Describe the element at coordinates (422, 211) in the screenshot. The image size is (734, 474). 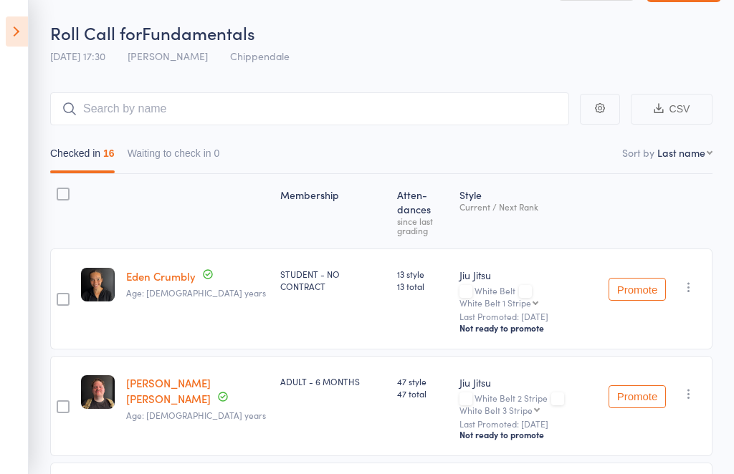
I see `div: Atten­dances` at that location.